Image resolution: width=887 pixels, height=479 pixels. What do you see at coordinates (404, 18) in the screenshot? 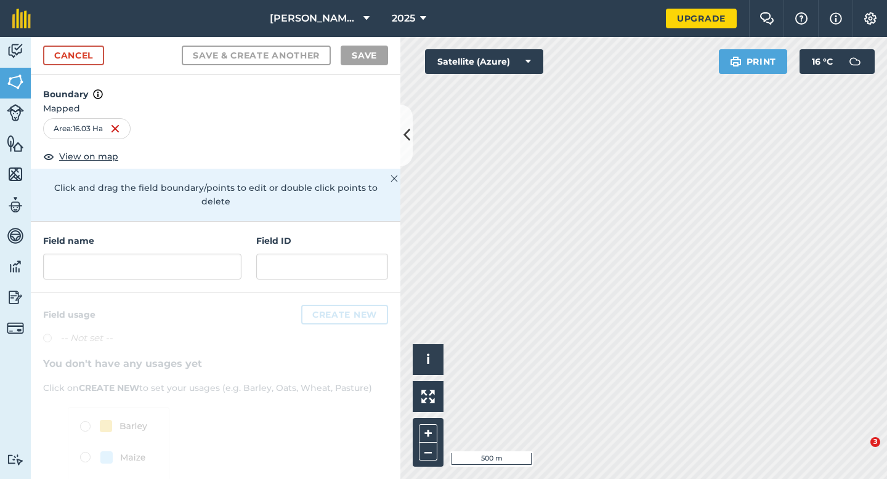
I see `span: 2025` at bounding box center [404, 18].